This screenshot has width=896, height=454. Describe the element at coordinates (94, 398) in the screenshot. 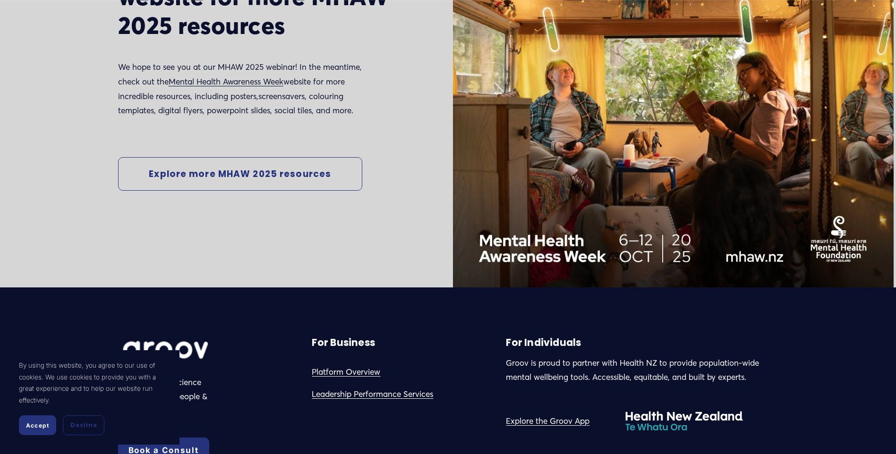

I see `section: Cookie banner` at that location.